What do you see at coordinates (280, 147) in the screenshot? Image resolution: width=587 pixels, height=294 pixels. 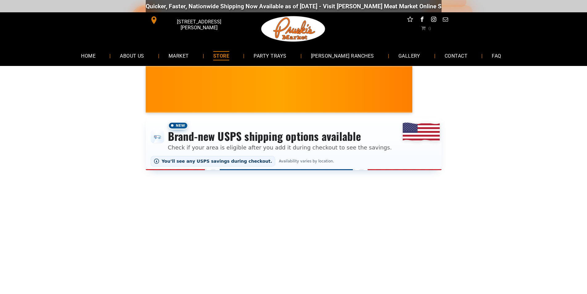 I see `p: Check if your area is eligible after you add it during checkout to see the savings.` at bounding box center [280, 147].